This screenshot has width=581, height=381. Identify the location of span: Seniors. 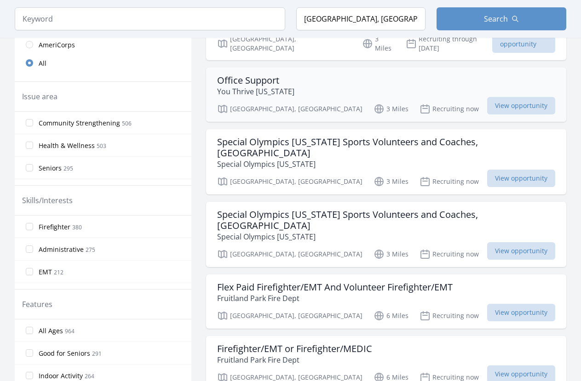
(50, 168).